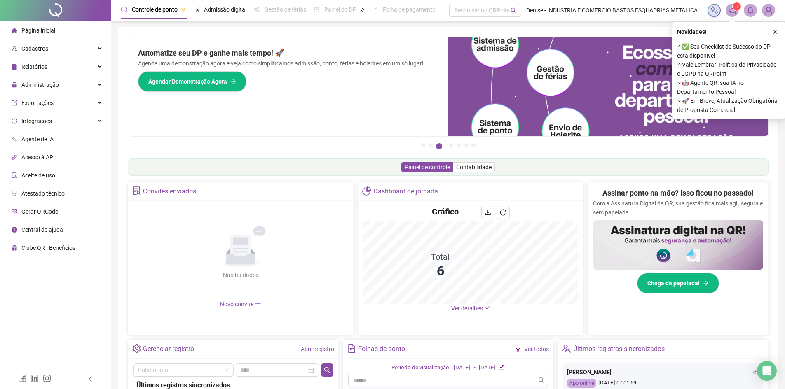 This screenshot has height=389, width=785. Describe the element at coordinates (288, 63) in the screenshot. I see `p: Agende uma demonstração agora e veja como simplificamos admissão, ponto, férias e holerites em um...` at that location.